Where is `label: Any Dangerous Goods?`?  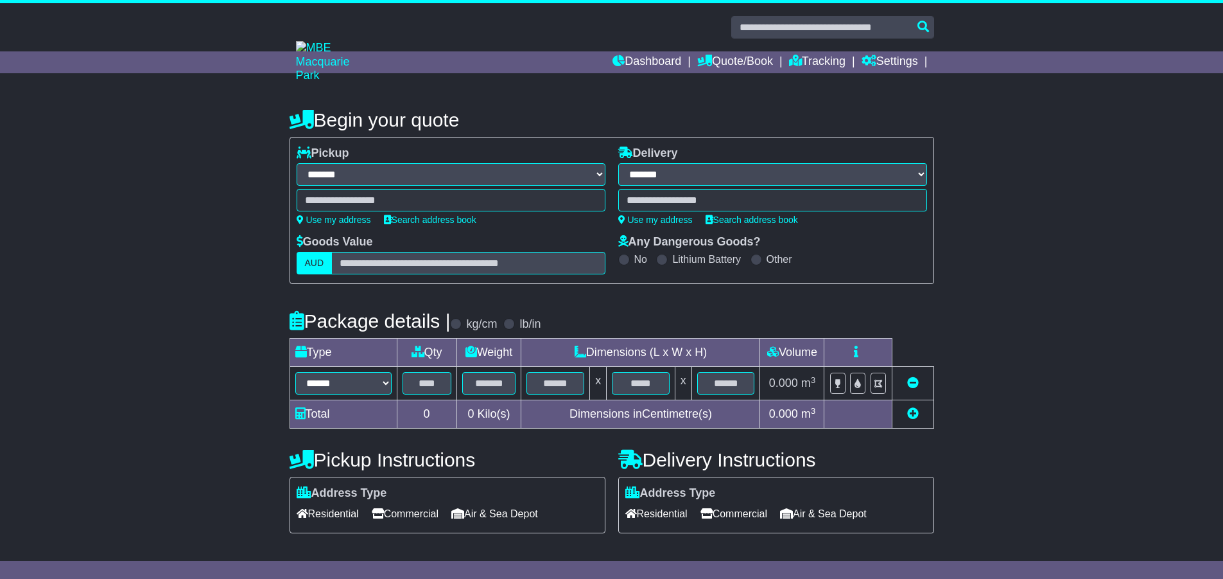 label: Any Dangerous Goods? is located at coordinates (690, 242).